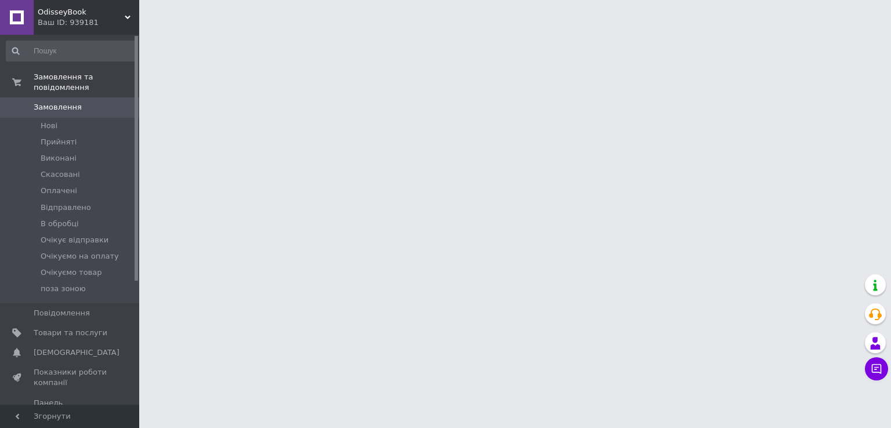 The image size is (891, 428). What do you see at coordinates (70, 333) in the screenshot?
I see `span: Товари та послуги` at bounding box center [70, 333].